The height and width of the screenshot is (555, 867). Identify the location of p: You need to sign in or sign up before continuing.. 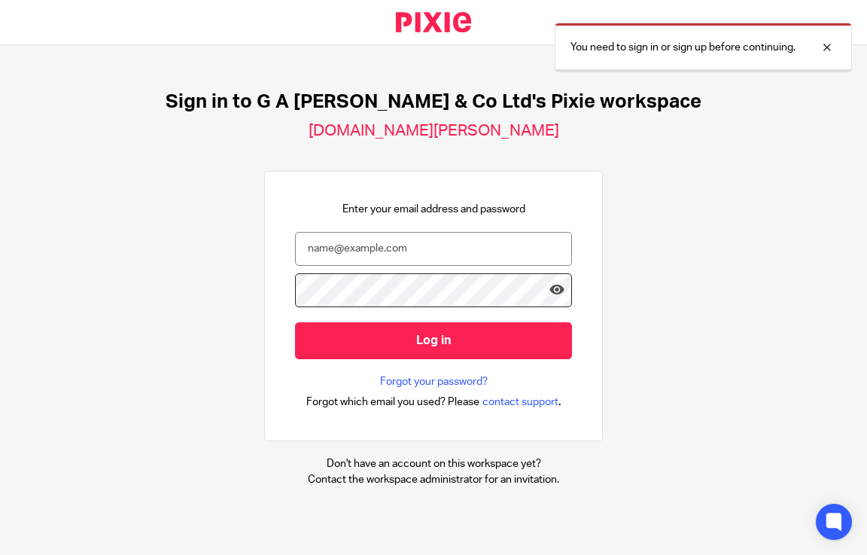
(682, 47).